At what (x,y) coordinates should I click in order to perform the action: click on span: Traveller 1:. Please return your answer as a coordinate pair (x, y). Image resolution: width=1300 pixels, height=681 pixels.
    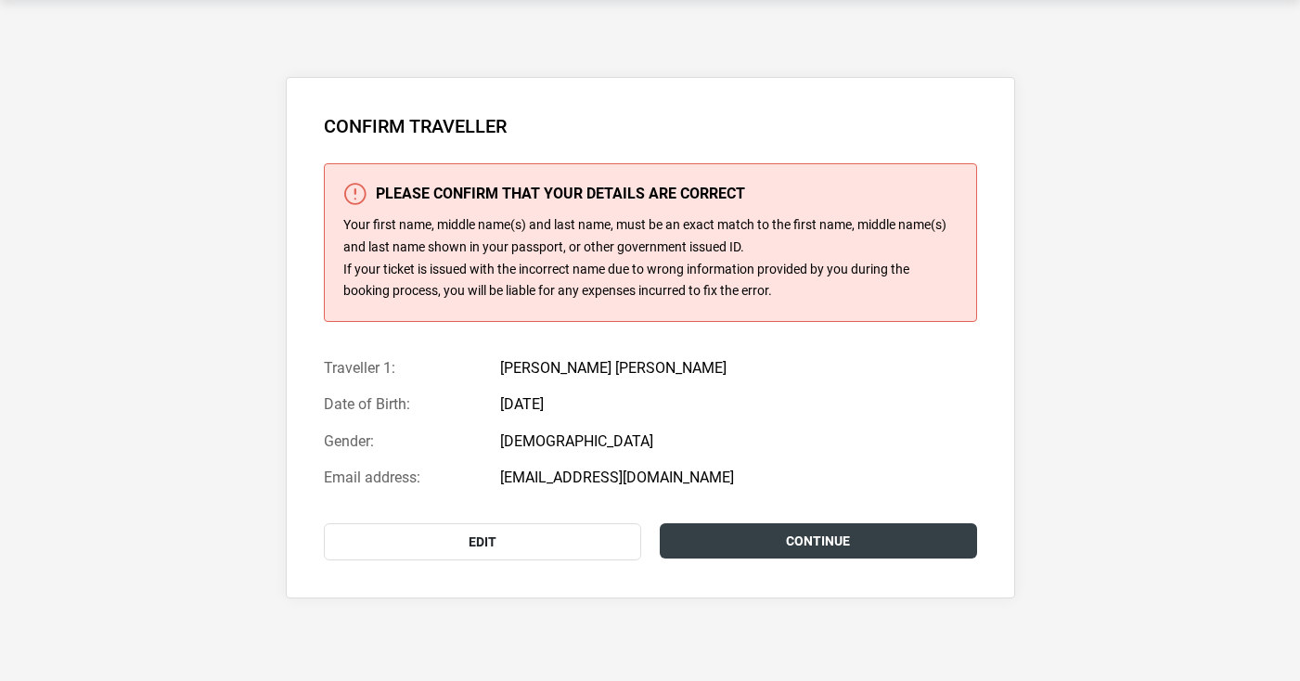
    Looking at the image, I should click on (403, 367).